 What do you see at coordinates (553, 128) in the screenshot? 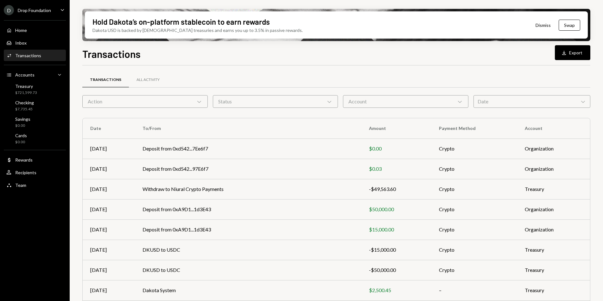
I see `th: Account` at bounding box center [553, 128].